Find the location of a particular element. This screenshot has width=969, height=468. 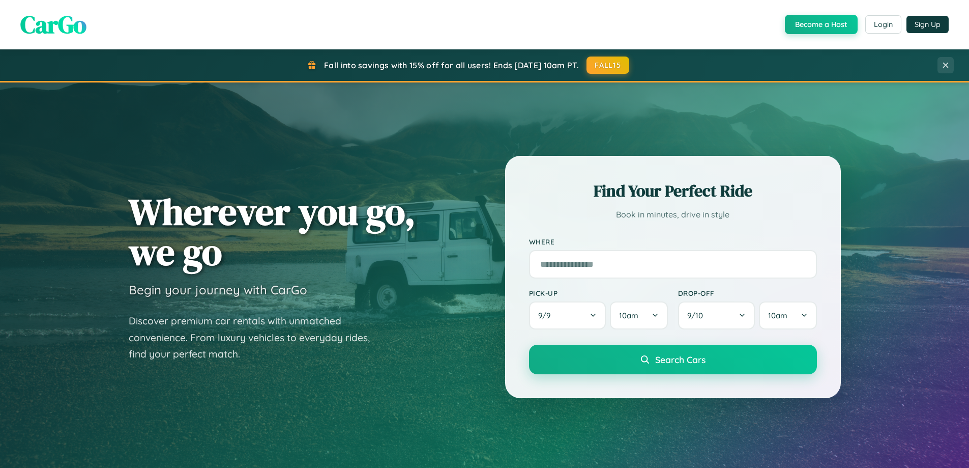

span: 9 / 9 is located at coordinates (547, 315).